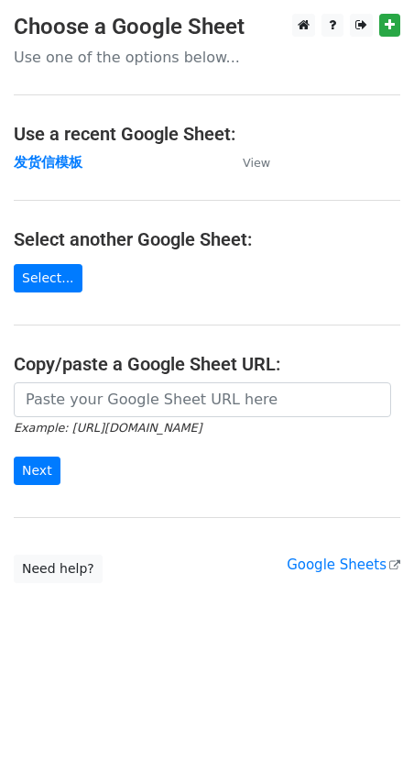 The image size is (414, 783). I want to click on h4: Select another Google Sheet:, so click(207, 239).